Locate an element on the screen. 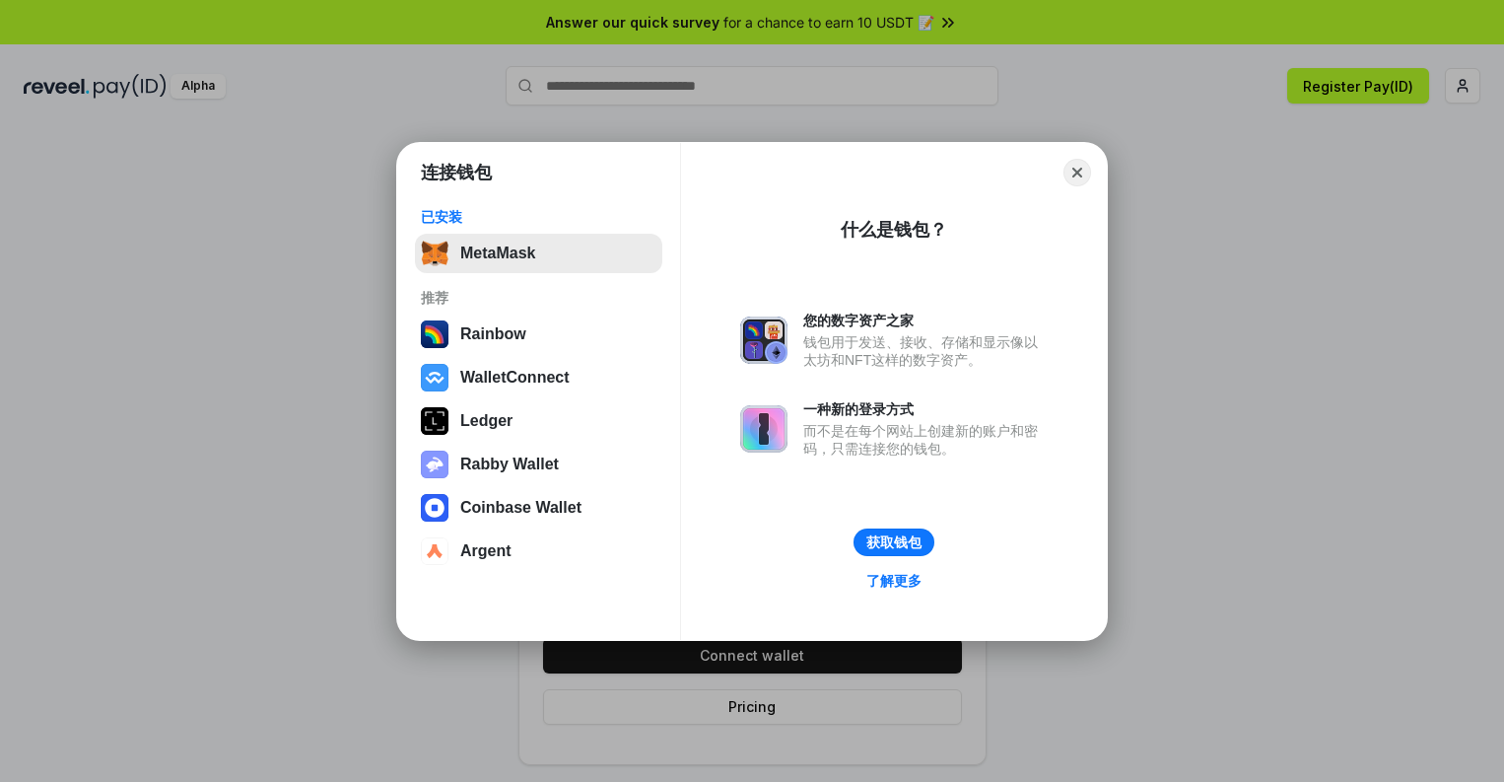 The width and height of the screenshot is (1504, 782). div: 什么是钱包？ is located at coordinates (894, 230).